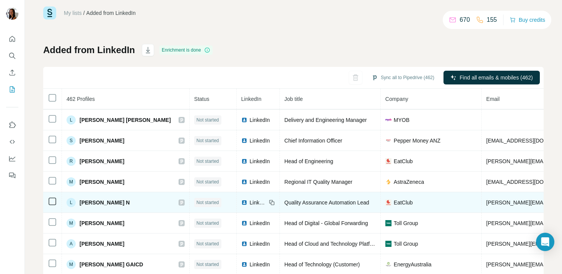 Image resolution: width=562 pixels, height=274 pixels. What do you see at coordinates (50, 13) in the screenshot?
I see `img: Surfe Logo` at bounding box center [50, 13].